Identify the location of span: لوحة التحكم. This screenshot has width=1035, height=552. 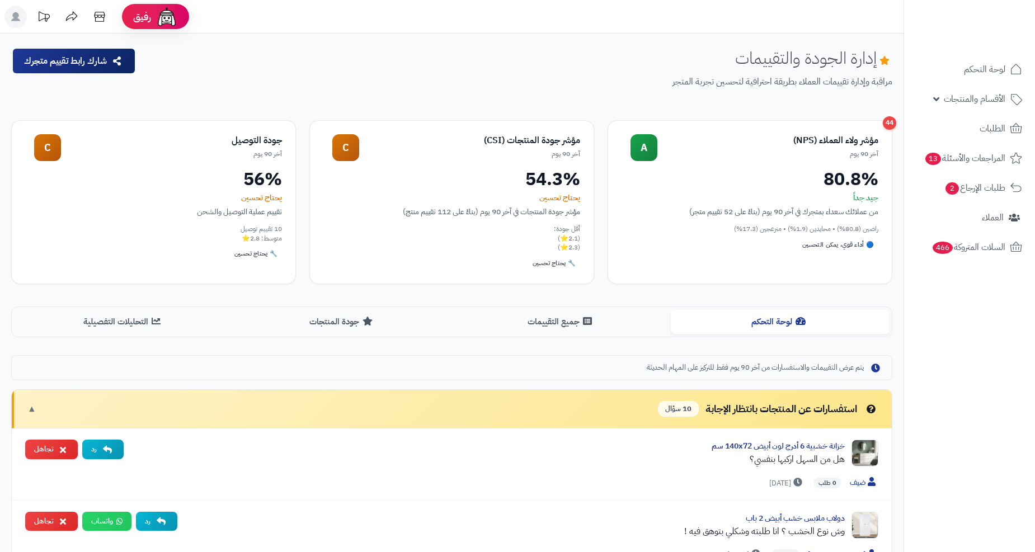
(984, 69).